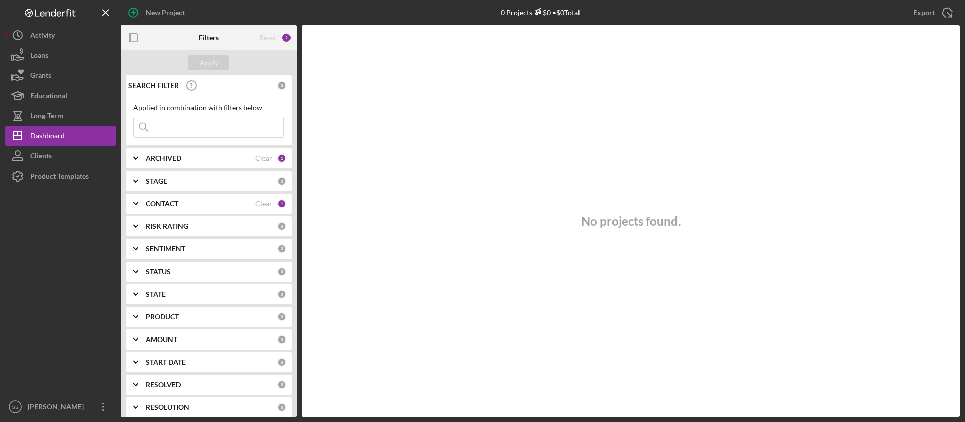  I want to click on button: Activity, so click(60, 35).